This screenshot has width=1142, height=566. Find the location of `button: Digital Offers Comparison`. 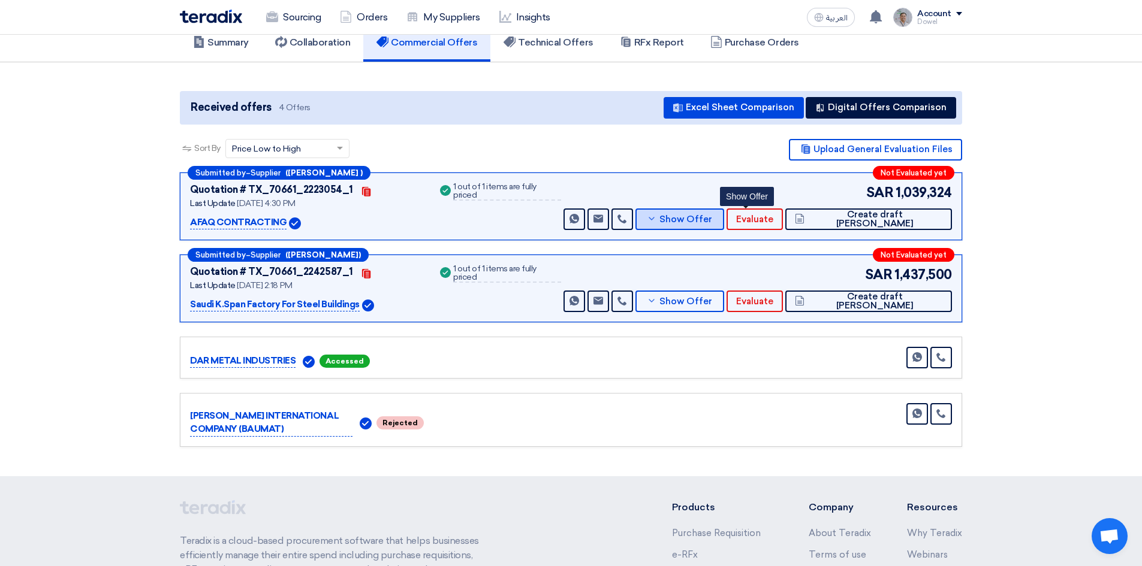

button: Digital Offers Comparison is located at coordinates (880, 108).